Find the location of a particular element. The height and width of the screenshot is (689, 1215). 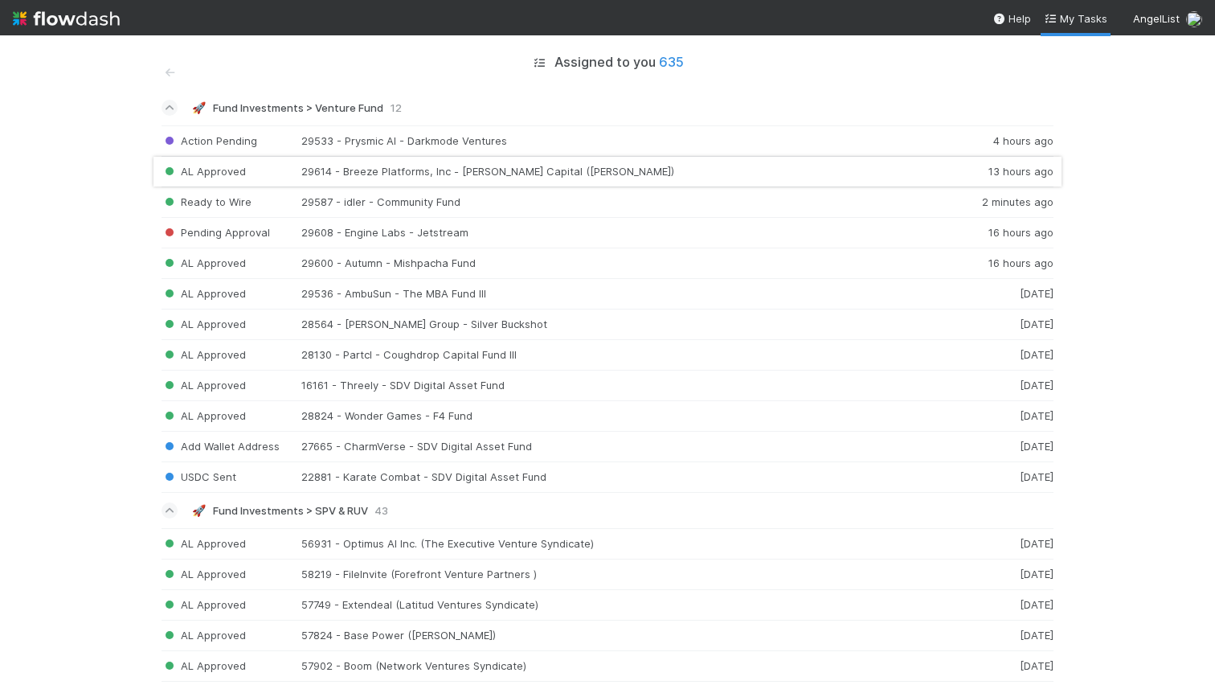

a: My Tasks is located at coordinates (1075, 18).